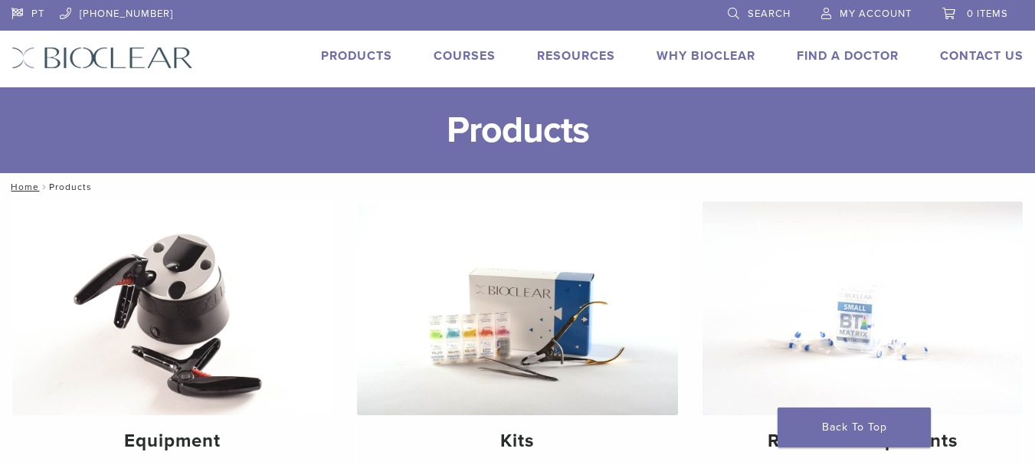 The width and height of the screenshot is (1035, 465). What do you see at coordinates (102, 57) in the screenshot?
I see `img: Bioclear` at bounding box center [102, 57].